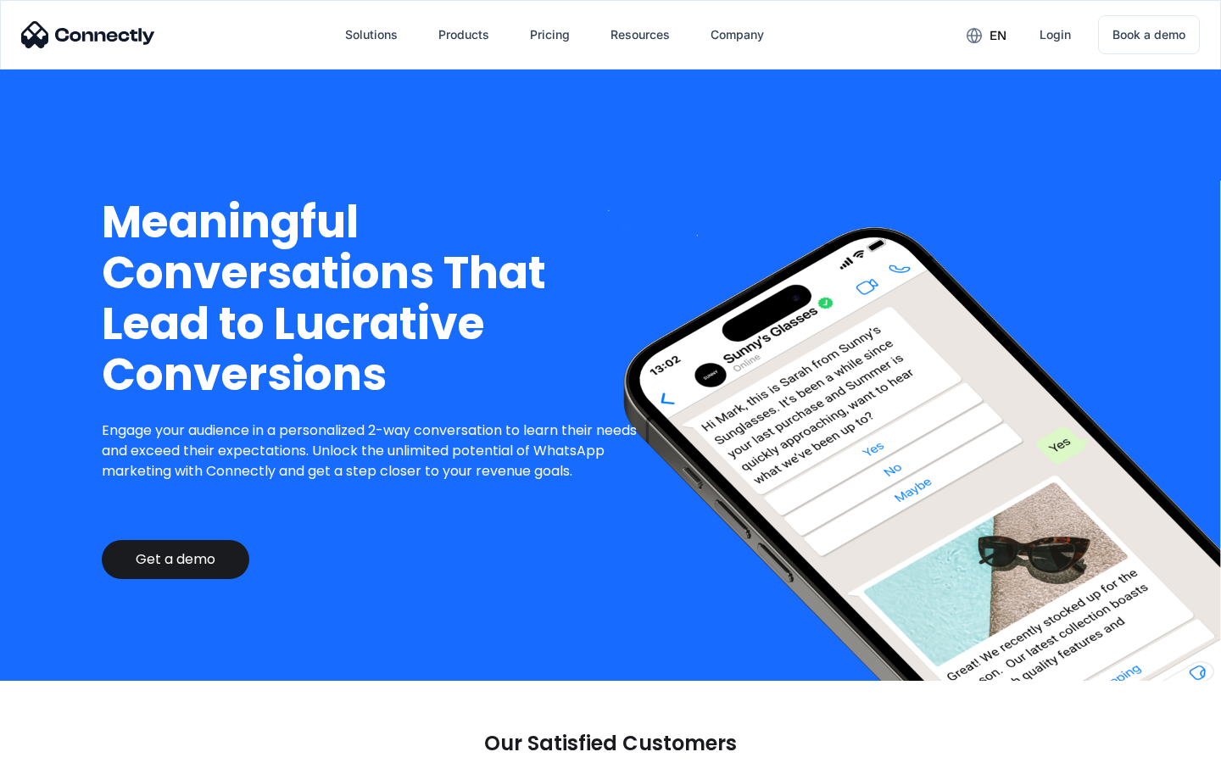 Image resolution: width=1221 pixels, height=763 pixels. What do you see at coordinates (610, 744) in the screenshot?
I see `p: Our Satisfied Customers` at bounding box center [610, 744].